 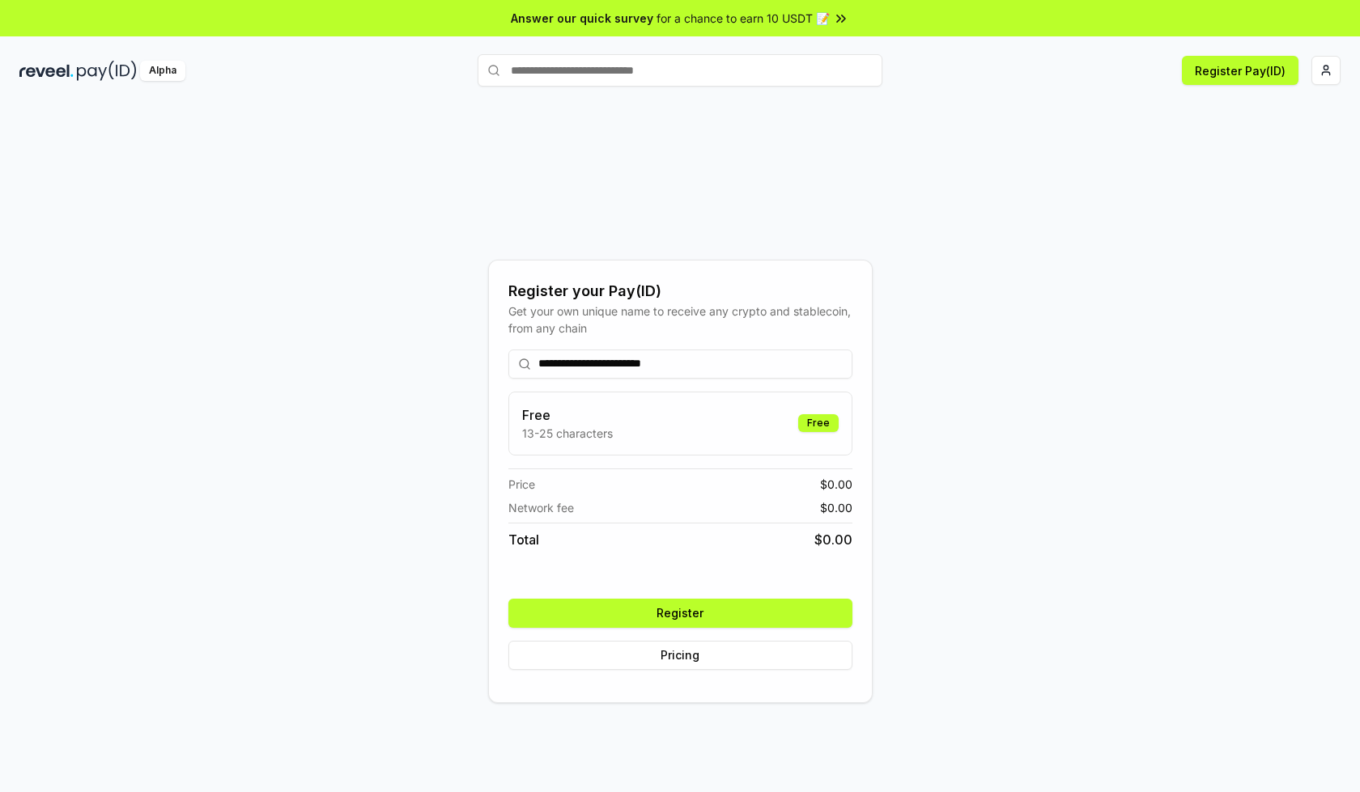 What do you see at coordinates (567, 415) in the screenshot?
I see `h3: Free` at bounding box center [567, 415].